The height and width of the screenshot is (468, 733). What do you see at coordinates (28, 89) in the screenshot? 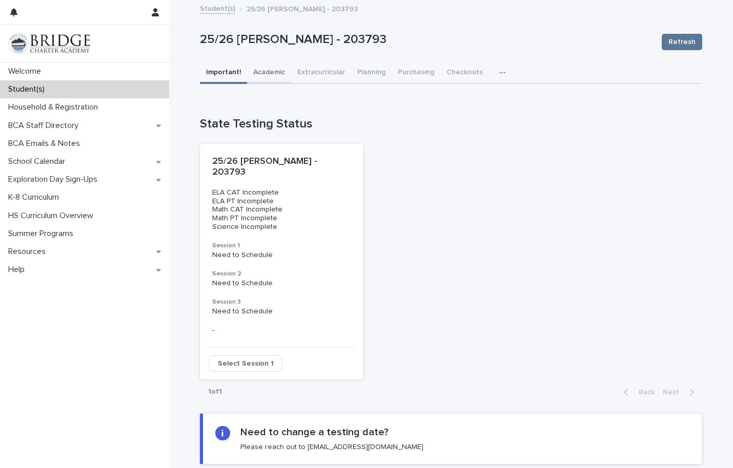
I see `p: Student(s)` at bounding box center [28, 89].